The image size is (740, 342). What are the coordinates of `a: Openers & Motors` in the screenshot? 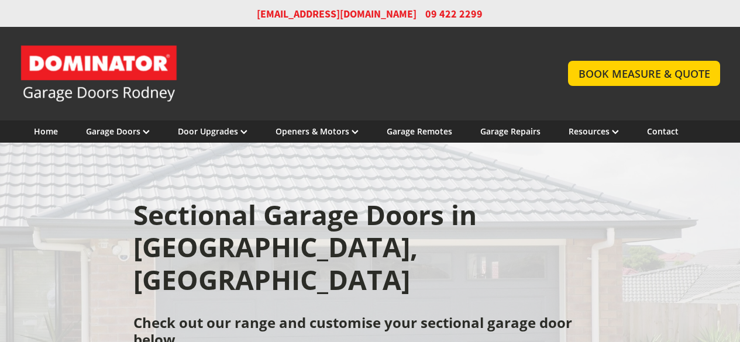 It's located at (317, 131).